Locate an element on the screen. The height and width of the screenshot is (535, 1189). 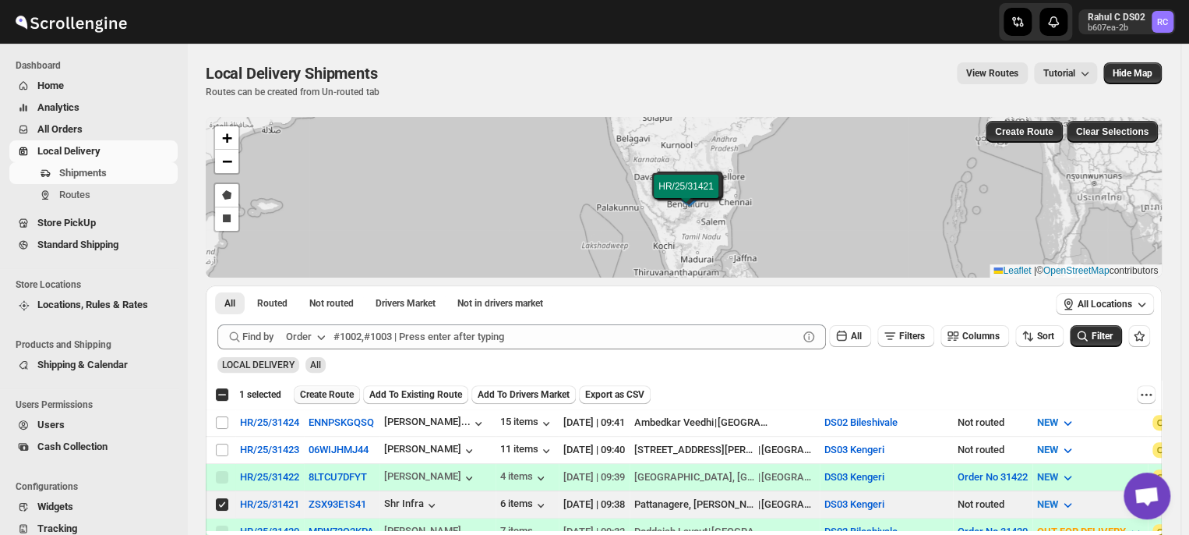
span: LOCAL DELIVERY is located at coordinates (258, 365).